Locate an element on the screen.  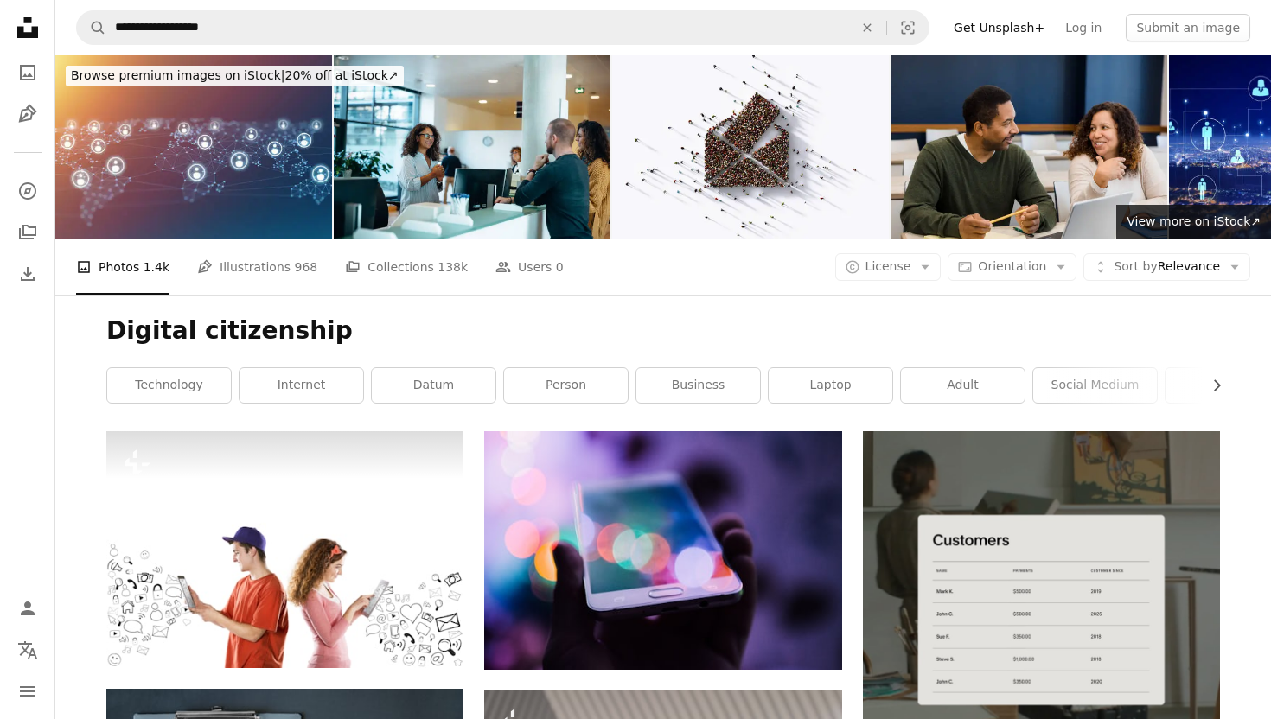
button: Menu is located at coordinates (28, 692).